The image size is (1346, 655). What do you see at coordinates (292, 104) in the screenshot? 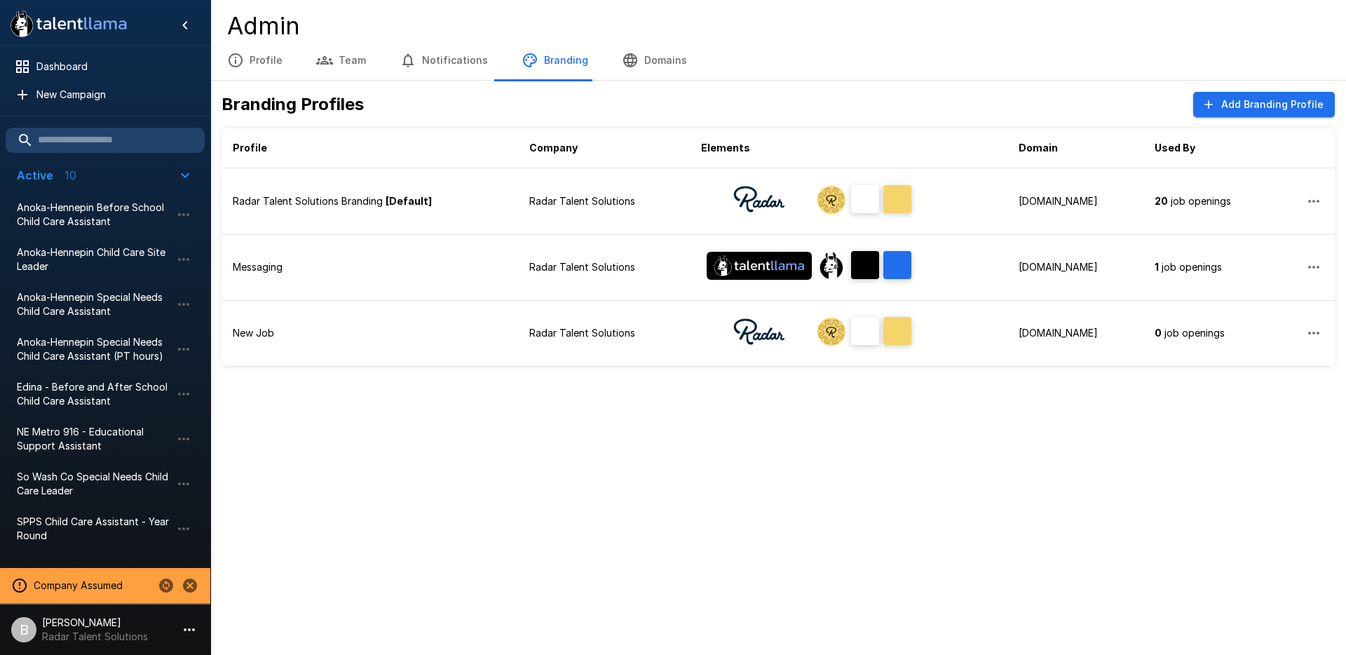
I see `h5: Branding Profiles` at bounding box center [292, 104].